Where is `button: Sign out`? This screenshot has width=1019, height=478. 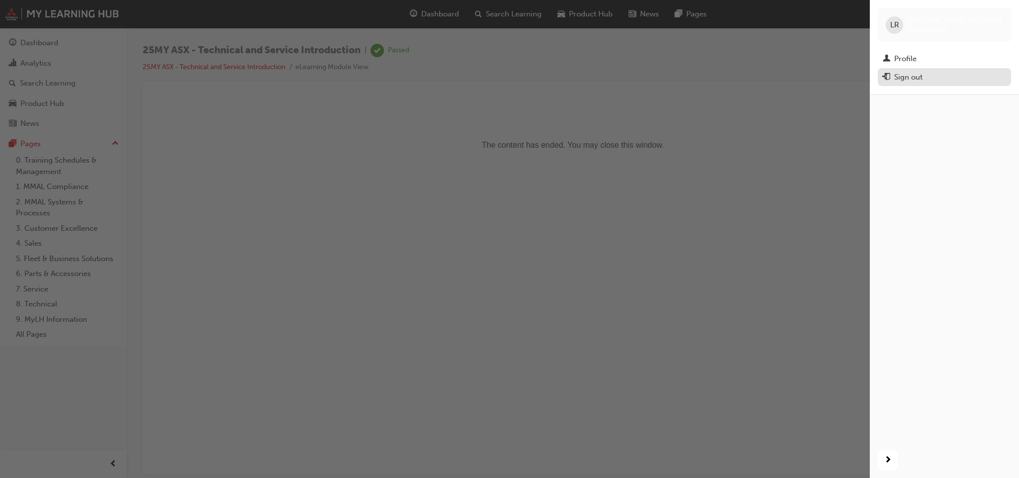 button: Sign out is located at coordinates (945, 77).